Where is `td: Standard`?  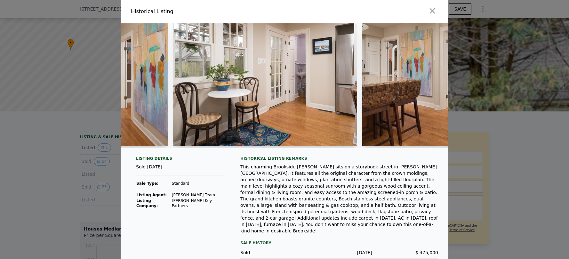 td: Standard is located at coordinates (198, 183).